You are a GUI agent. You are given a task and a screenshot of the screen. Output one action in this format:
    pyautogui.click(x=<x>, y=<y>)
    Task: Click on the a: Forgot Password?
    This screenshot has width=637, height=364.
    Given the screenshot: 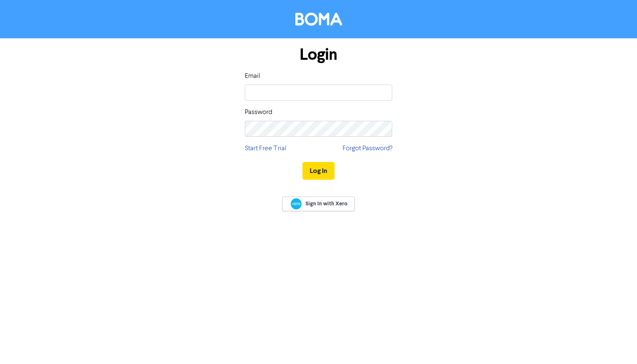 What is the action you would take?
    pyautogui.click(x=367, y=149)
    